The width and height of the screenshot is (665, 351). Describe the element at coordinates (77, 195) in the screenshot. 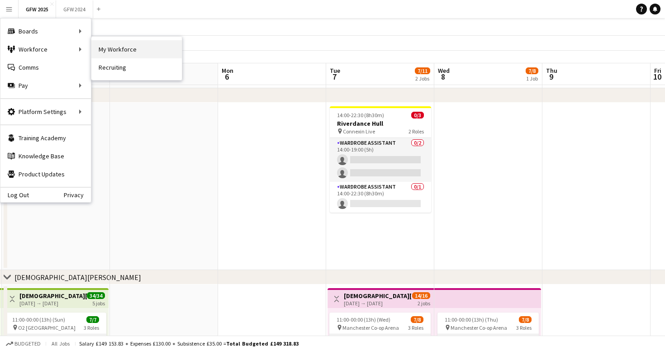

I see `a: Privacy` at that location.